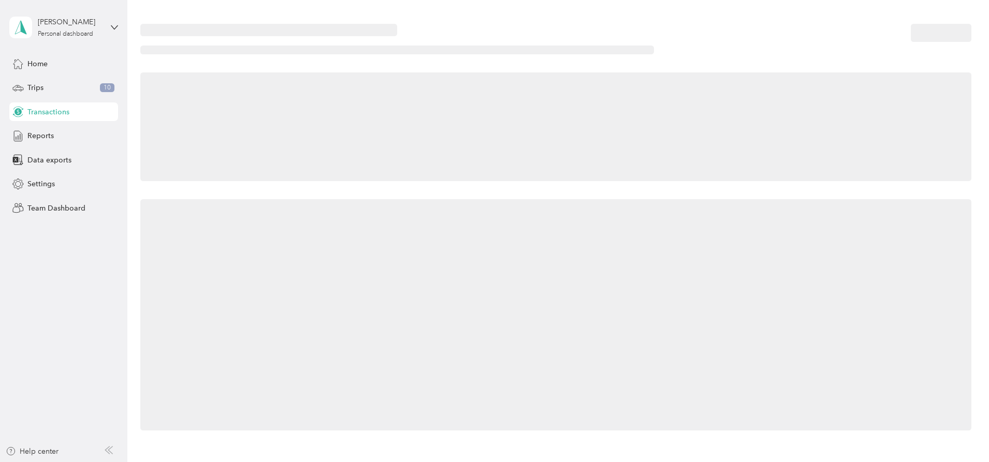 The height and width of the screenshot is (462, 989). Describe the element at coordinates (107, 88) in the screenshot. I see `span: 10` at that location.